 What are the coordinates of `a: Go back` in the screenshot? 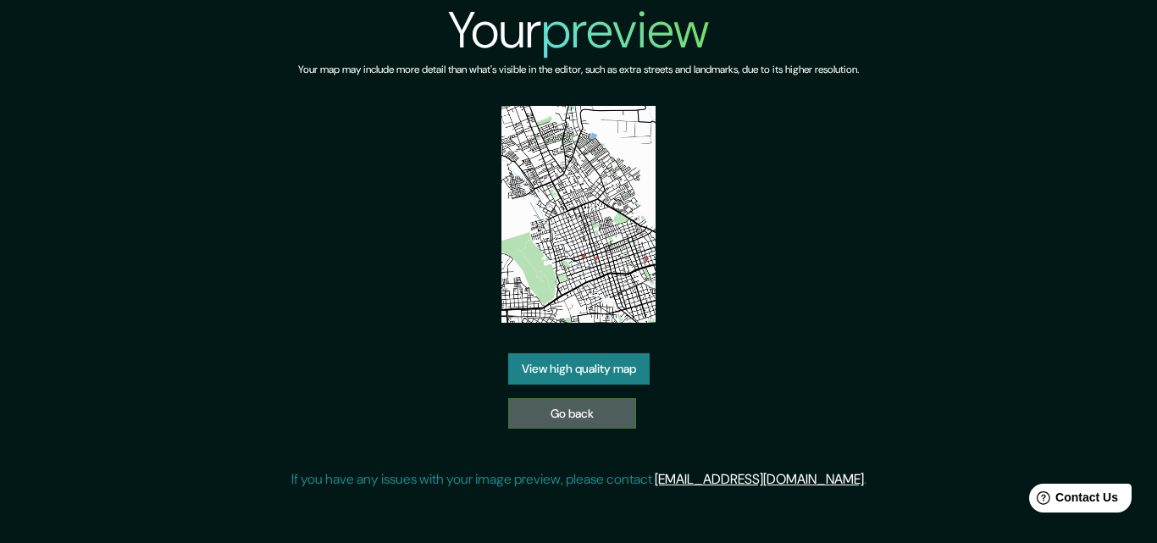 It's located at (572, 413).